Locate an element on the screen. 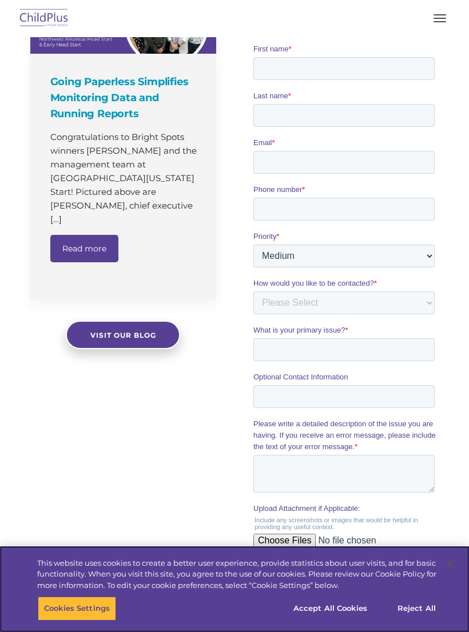 The height and width of the screenshot is (632, 469). a: Read more is located at coordinates (84, 249).